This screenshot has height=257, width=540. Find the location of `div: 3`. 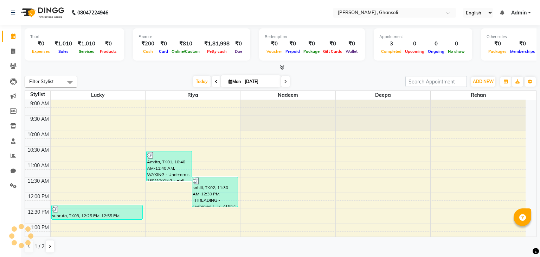

div: 3 is located at coordinates (392, 44).